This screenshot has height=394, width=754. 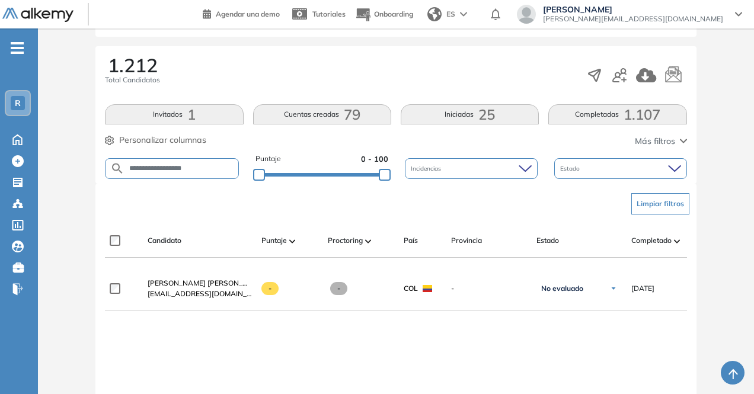 I want to click on span: ES, so click(x=450, y=14).